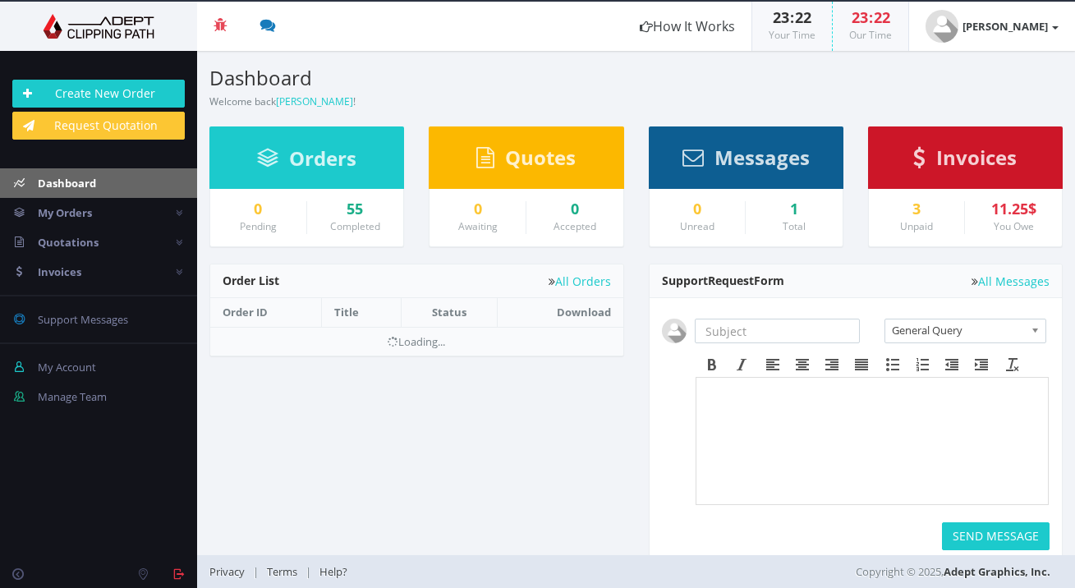 Image resolution: width=1075 pixels, height=588 pixels. Describe the element at coordinates (922, 365) in the screenshot. I see `div: Numbered list` at that location.